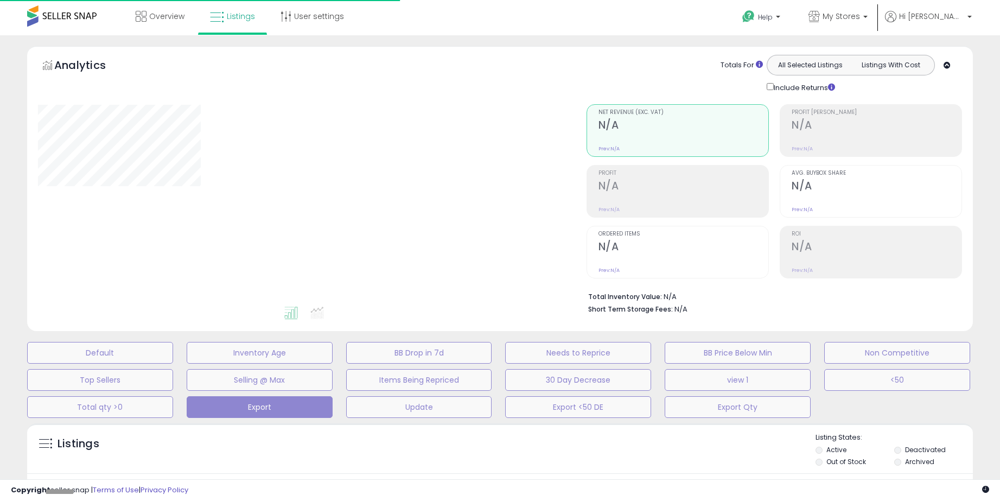 The height and width of the screenshot is (501, 1000). Describe the element at coordinates (578, 407) in the screenshot. I see `button: Export <50 DE` at that location.